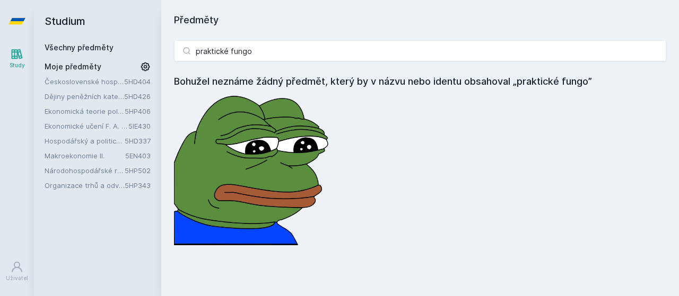  Describe the element at coordinates (73, 67) in the screenshot. I see `span: Moje předměty` at that location.